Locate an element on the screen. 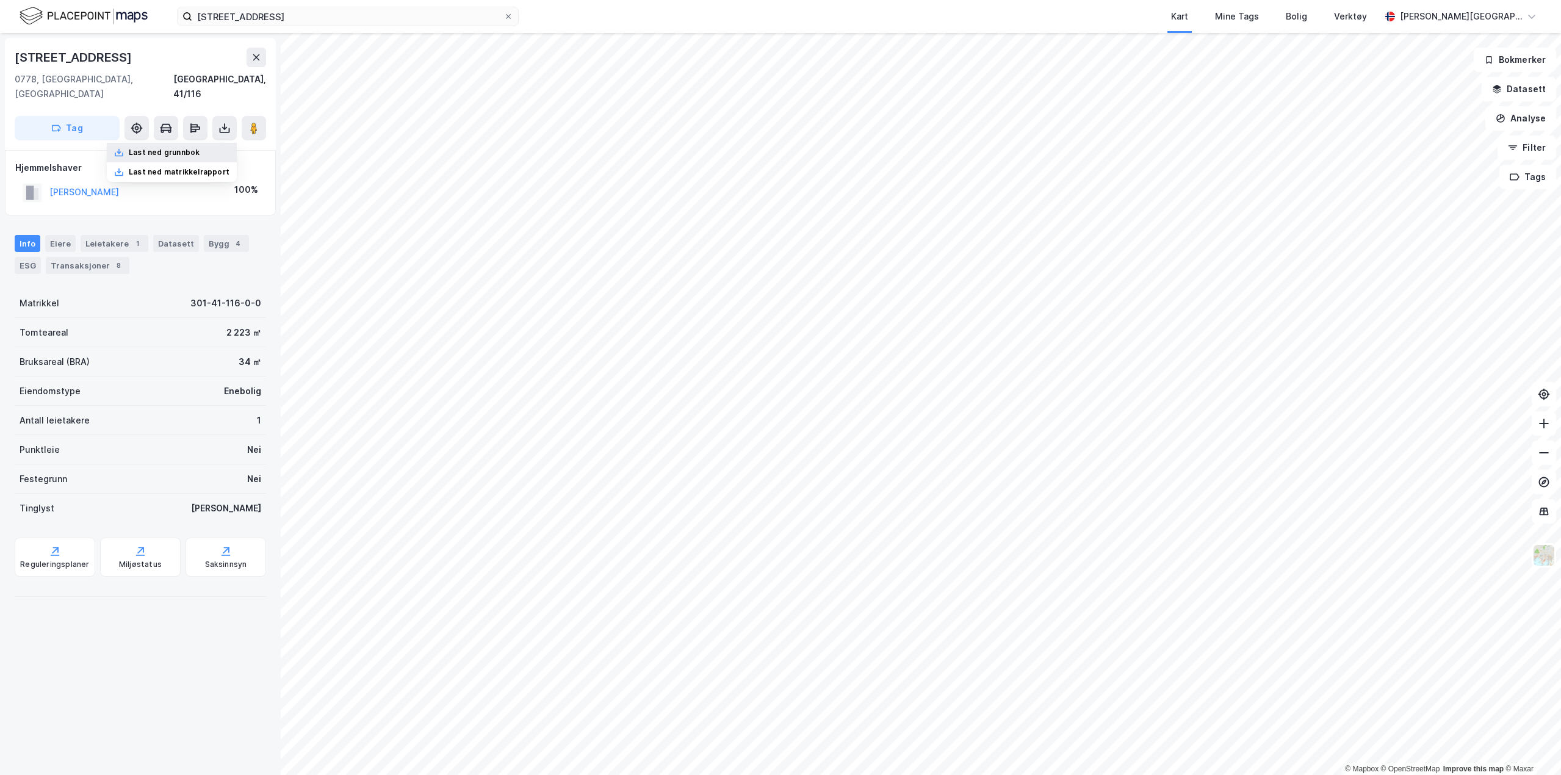 The height and width of the screenshot is (775, 1561). div: Mine Tags is located at coordinates (1237, 16).